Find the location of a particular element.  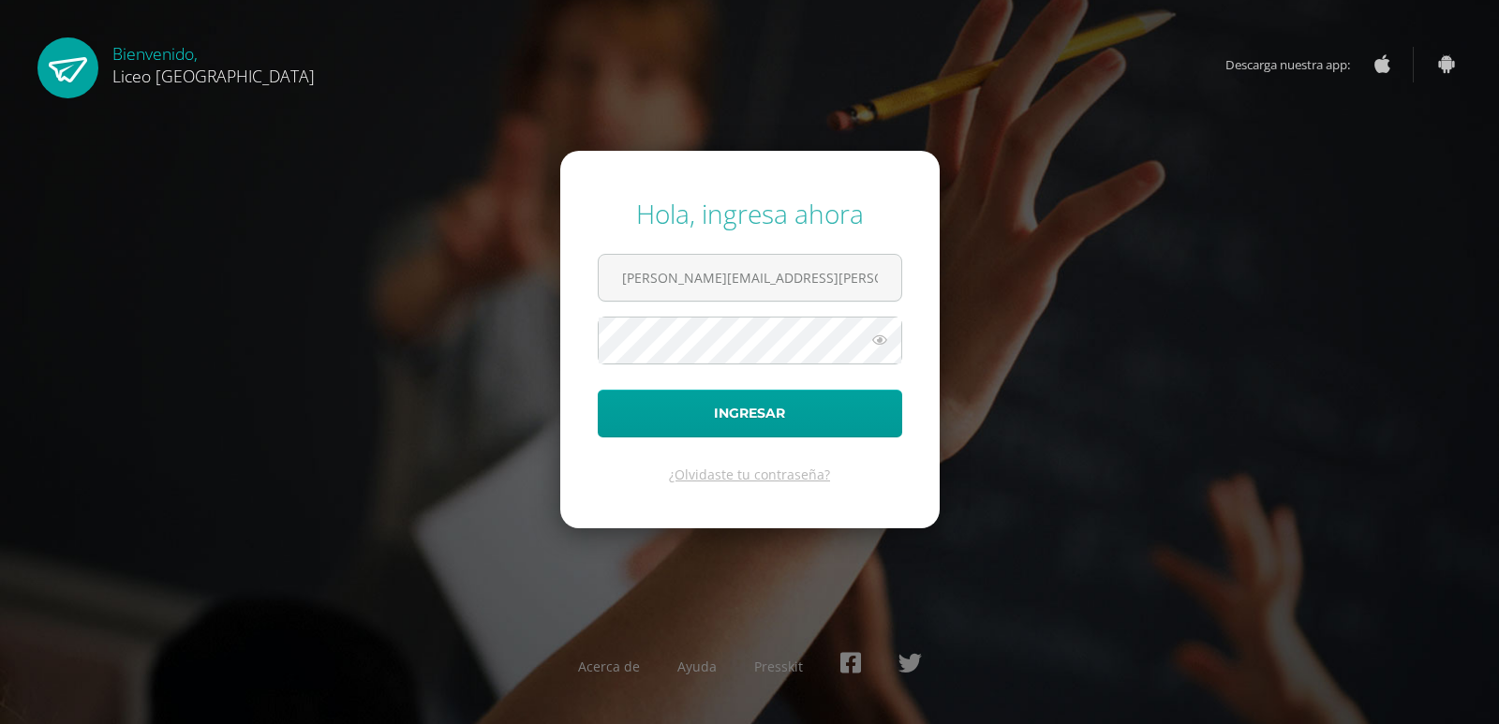

a: Presskit is located at coordinates (778, 666).